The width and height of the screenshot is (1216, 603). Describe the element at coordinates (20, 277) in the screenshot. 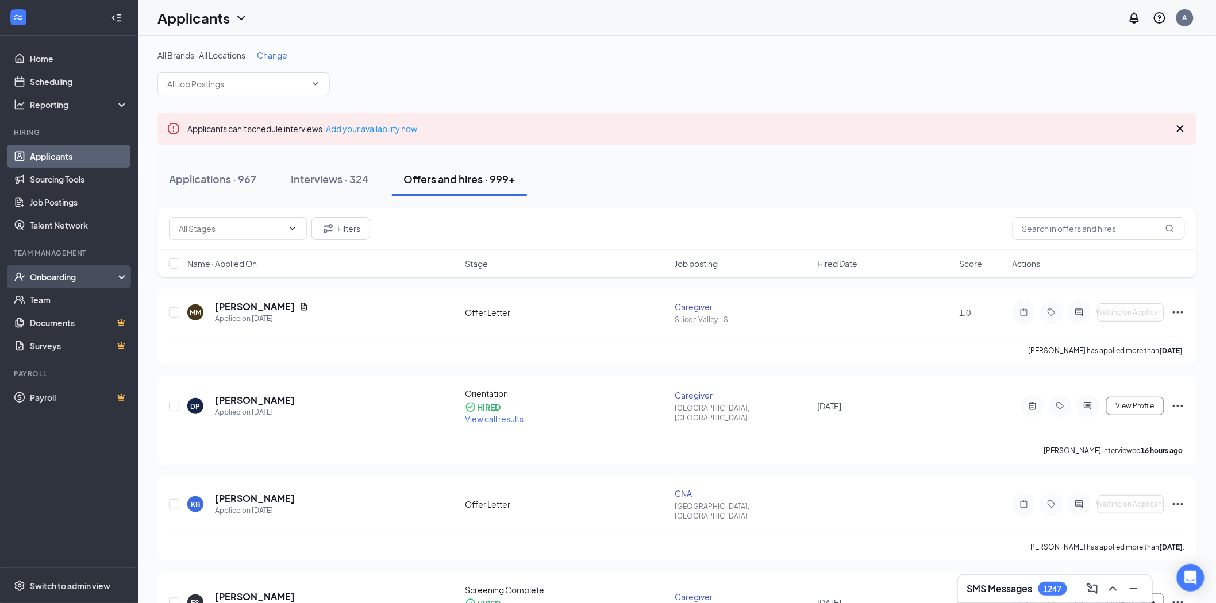

I see `svg: UserCheck` at that location.